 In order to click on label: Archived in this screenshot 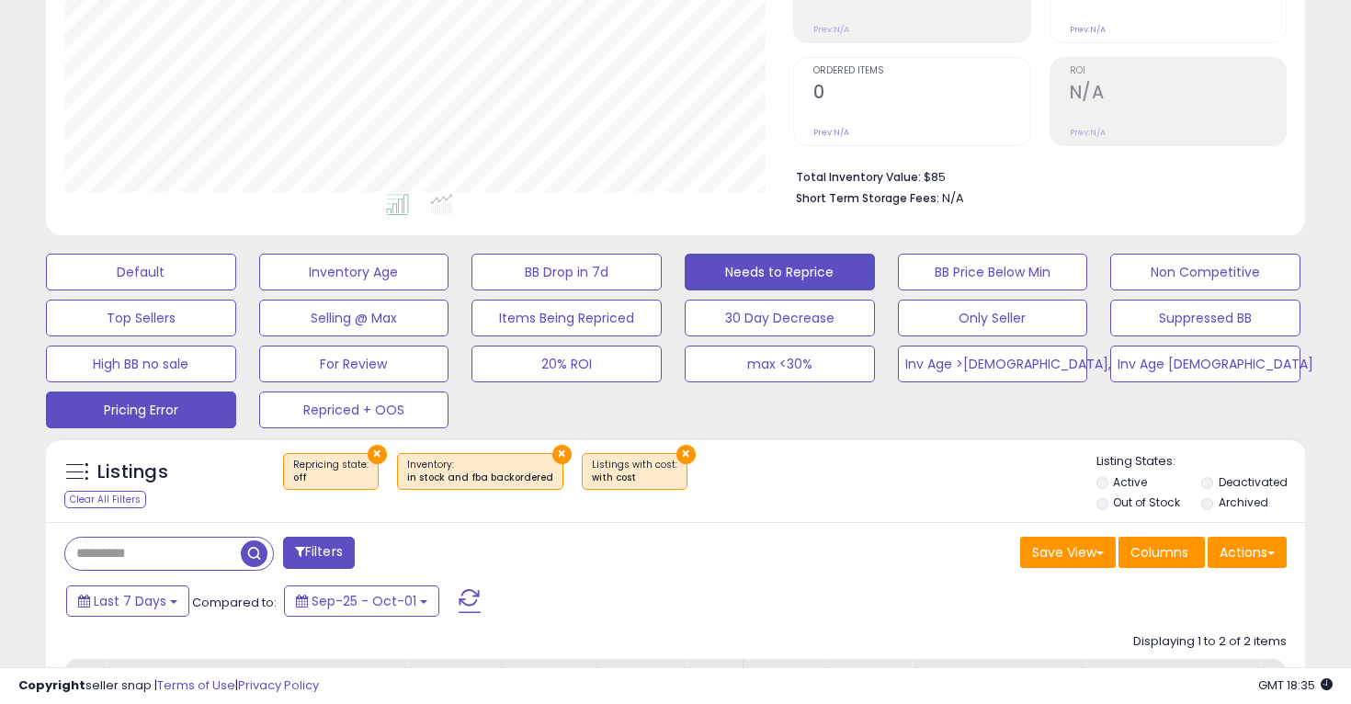, I will do `click(1243, 502)`.